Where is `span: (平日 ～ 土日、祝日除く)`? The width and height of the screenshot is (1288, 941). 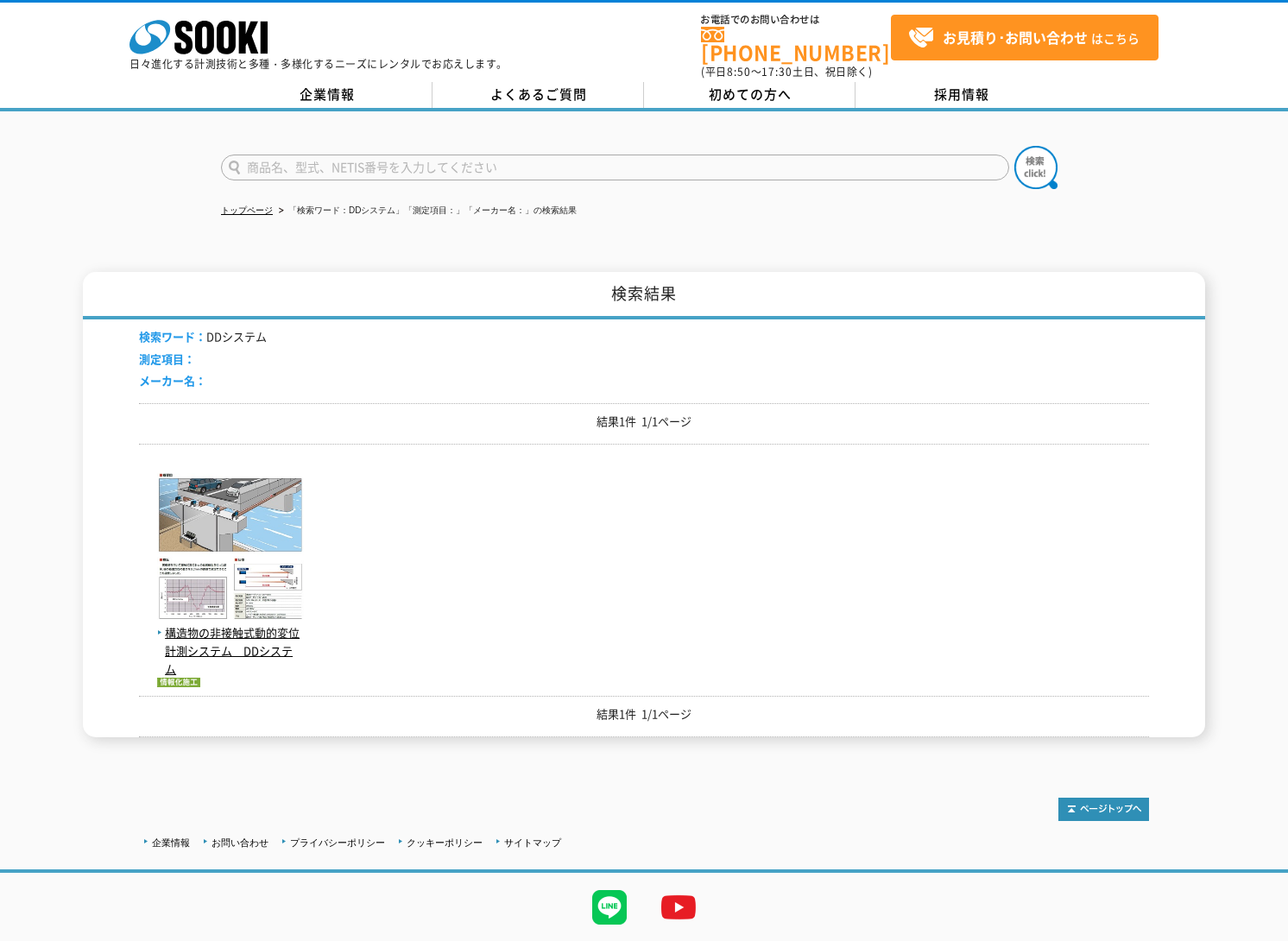 span: (平日 ～ 土日、祝日除く) is located at coordinates (787, 72).